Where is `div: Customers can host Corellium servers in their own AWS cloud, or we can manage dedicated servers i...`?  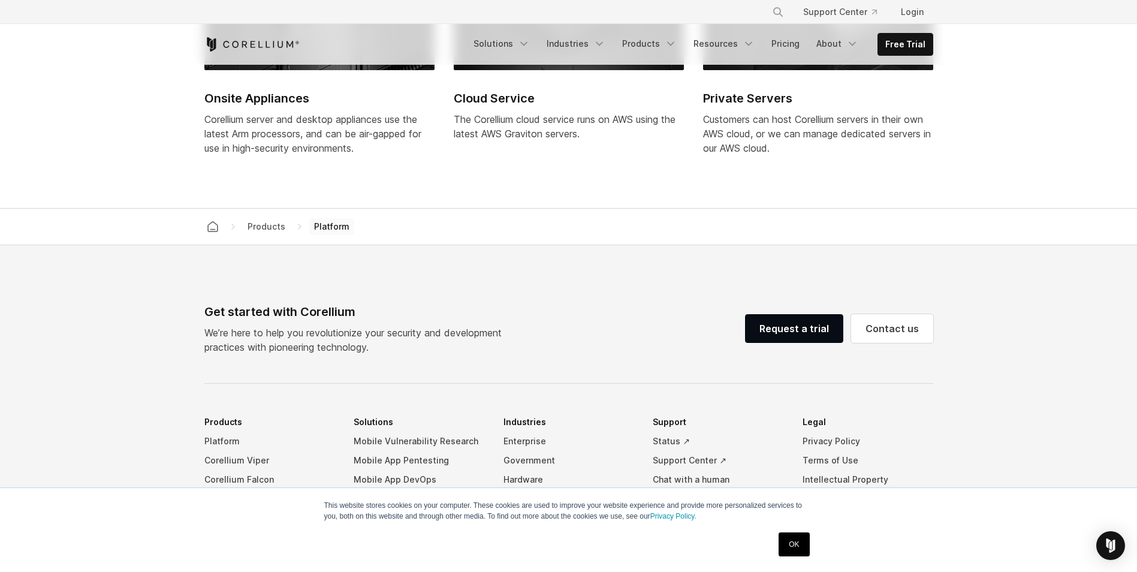
div: Customers can host Corellium servers in their own AWS cloud, or we can manage dedicated servers i... is located at coordinates (818, 134).